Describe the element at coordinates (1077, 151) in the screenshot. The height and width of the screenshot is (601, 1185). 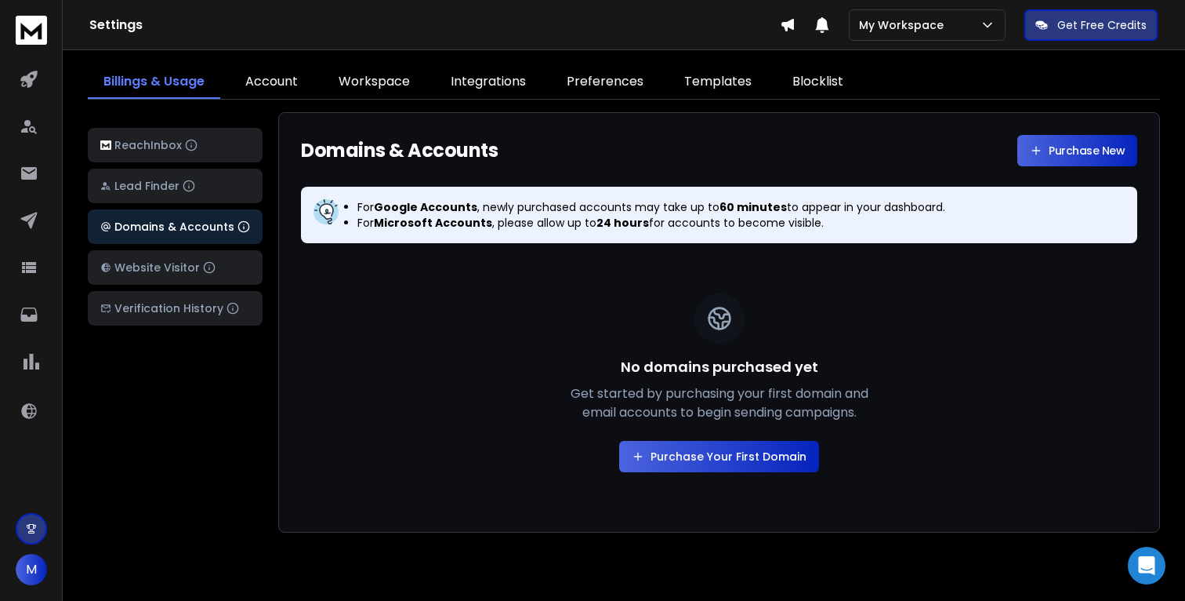
I see `a: Purchase New` at that location.